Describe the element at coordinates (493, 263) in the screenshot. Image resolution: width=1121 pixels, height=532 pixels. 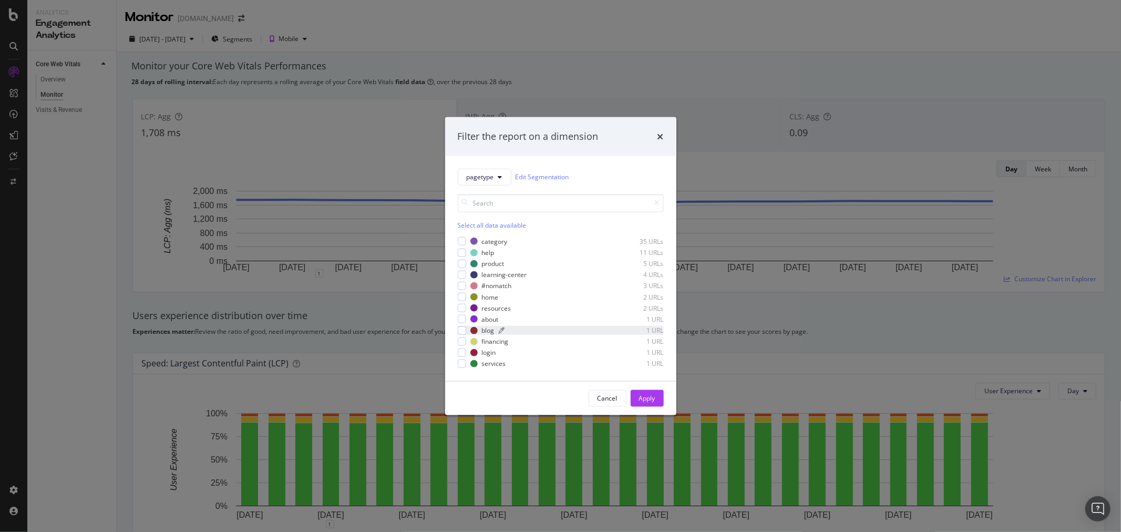
I see `div: product` at that location.